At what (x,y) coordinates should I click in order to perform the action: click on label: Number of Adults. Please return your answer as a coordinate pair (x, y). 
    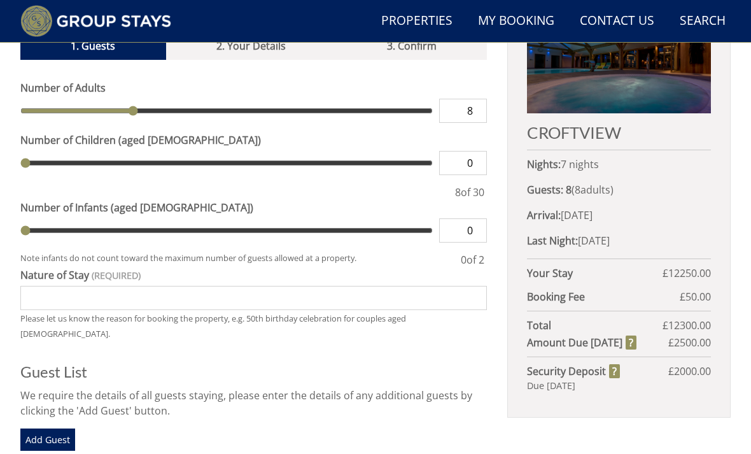
    Looking at the image, I should click on (253, 88).